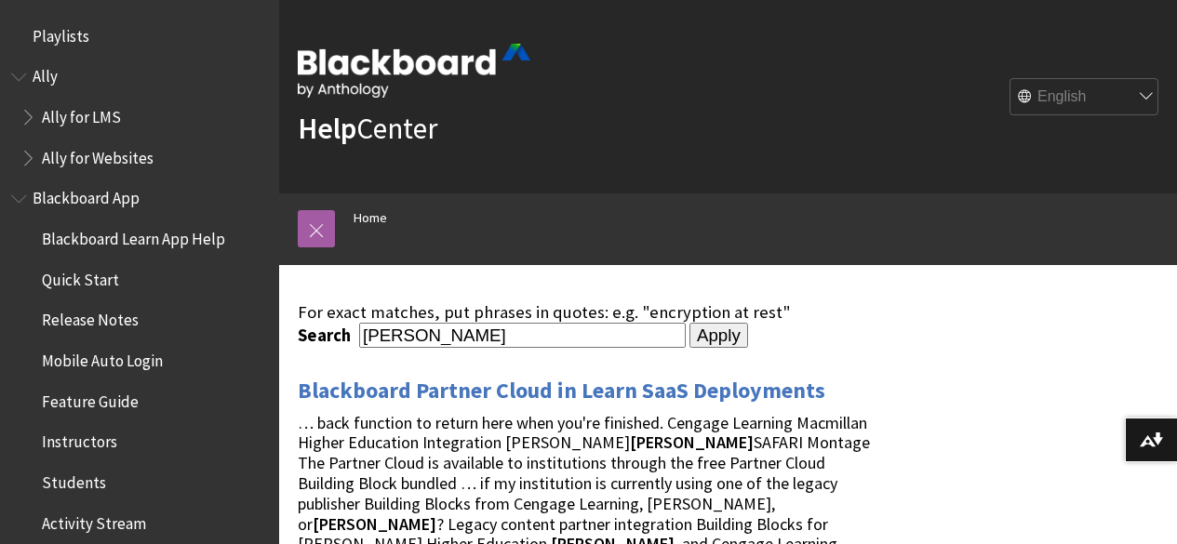 The width and height of the screenshot is (1177, 544). What do you see at coordinates (327, 335) in the screenshot?
I see `label: Search` at bounding box center [327, 335].